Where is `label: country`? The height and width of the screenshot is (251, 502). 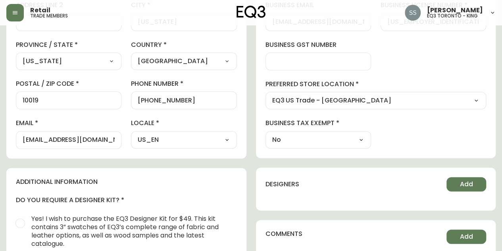 label: country is located at coordinates (184, 45).